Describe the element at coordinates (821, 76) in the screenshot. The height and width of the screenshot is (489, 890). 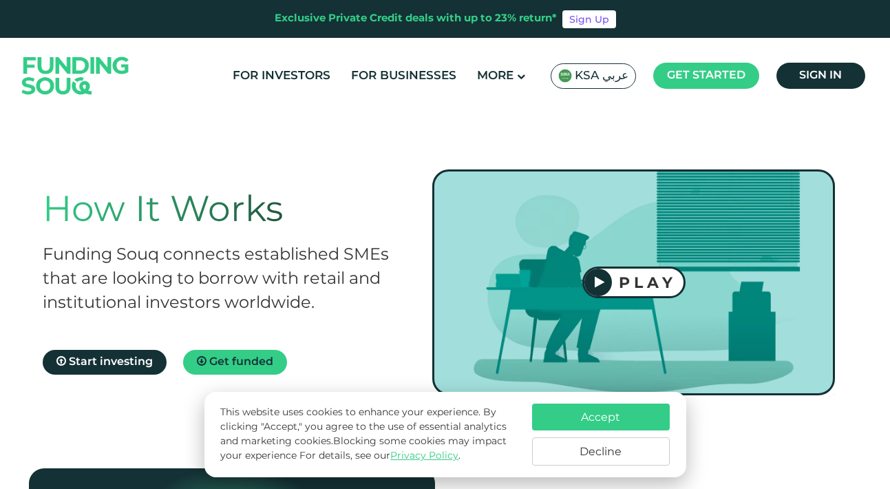
I see `a: Sign in` at that location.